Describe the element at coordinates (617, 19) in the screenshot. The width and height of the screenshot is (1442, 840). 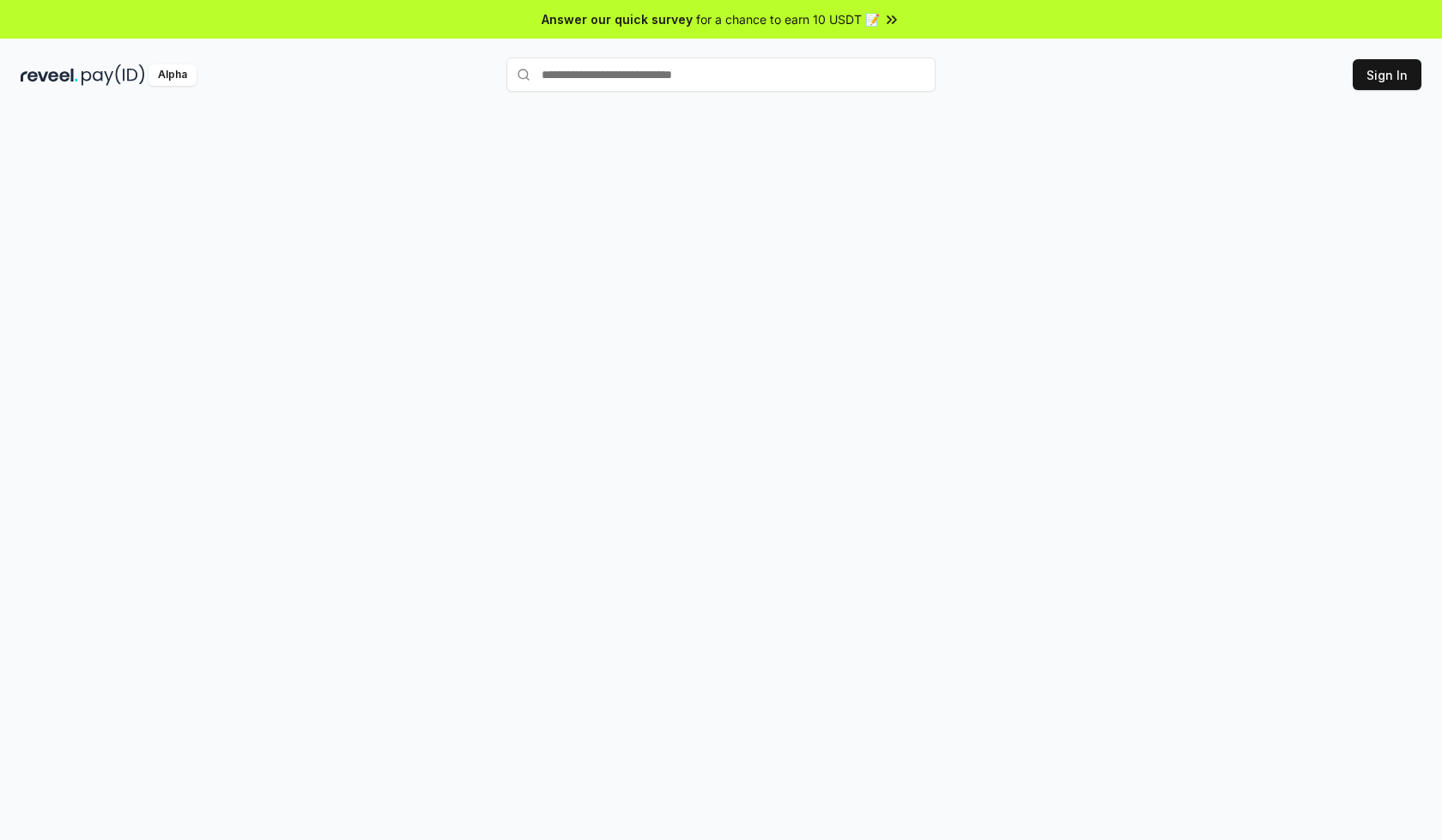
I see `span: Answer our quick survey` at that location.